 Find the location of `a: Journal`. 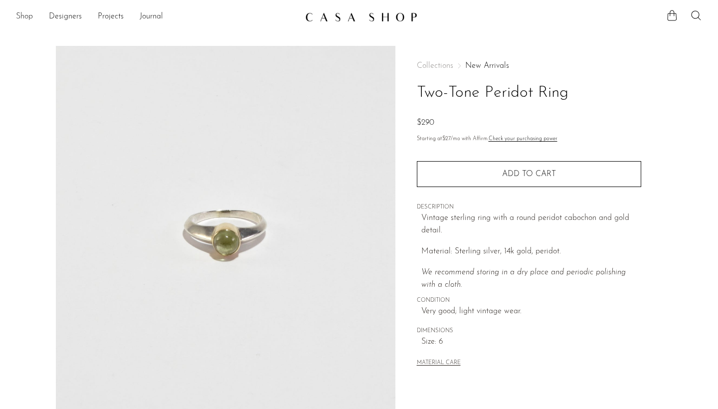

a: Journal is located at coordinates (151, 17).